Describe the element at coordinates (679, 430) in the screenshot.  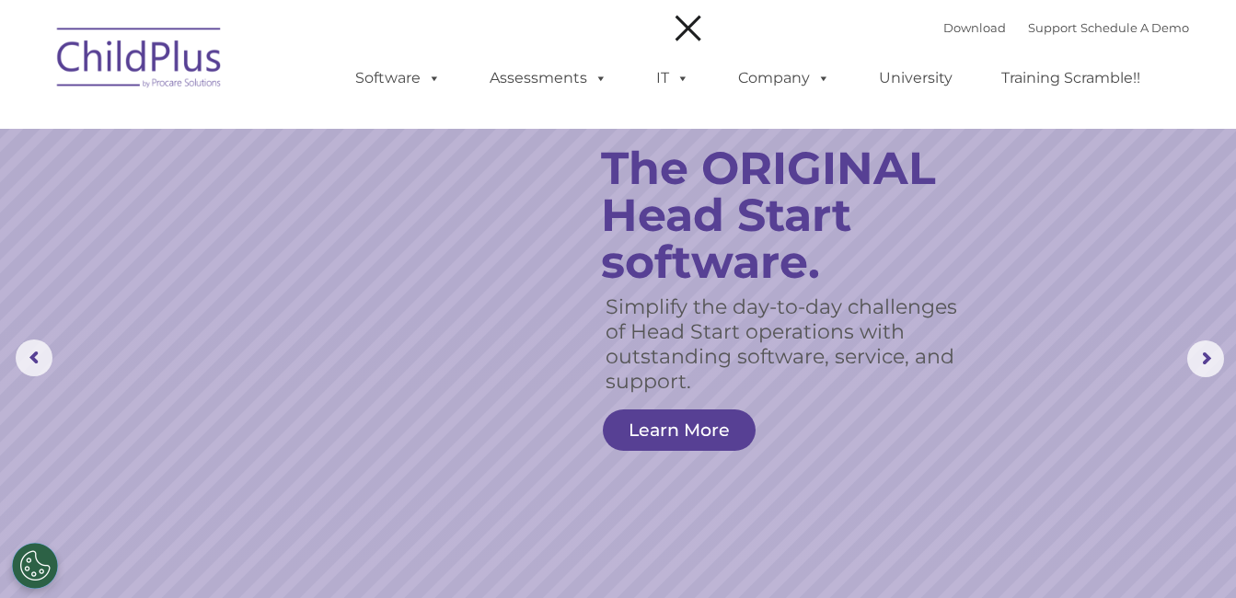
I see `a: Learn More` at that location.